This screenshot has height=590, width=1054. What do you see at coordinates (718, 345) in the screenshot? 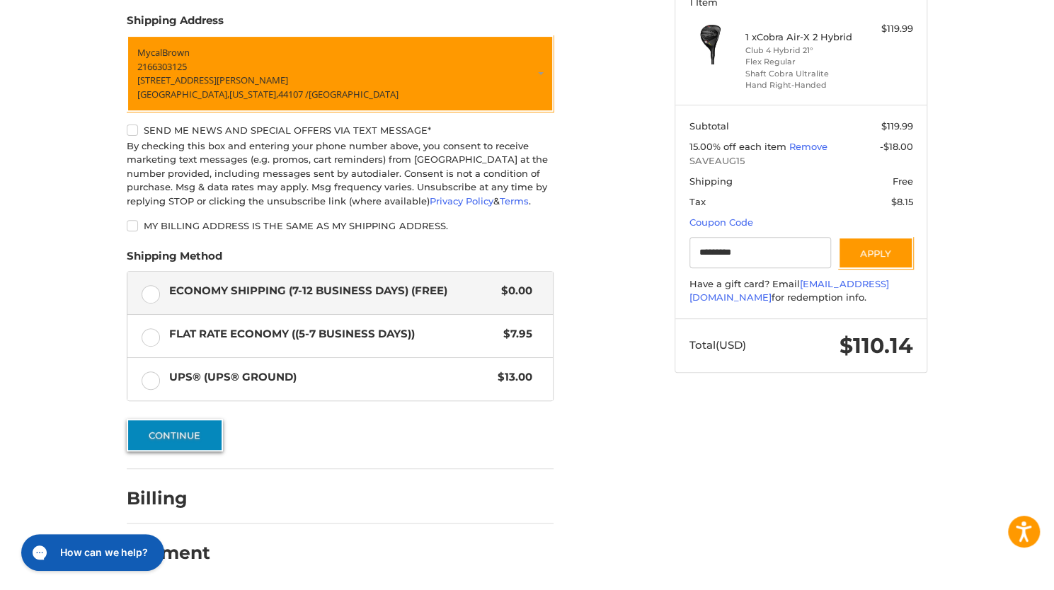
I see `span: Total (USD)` at bounding box center [718, 345].